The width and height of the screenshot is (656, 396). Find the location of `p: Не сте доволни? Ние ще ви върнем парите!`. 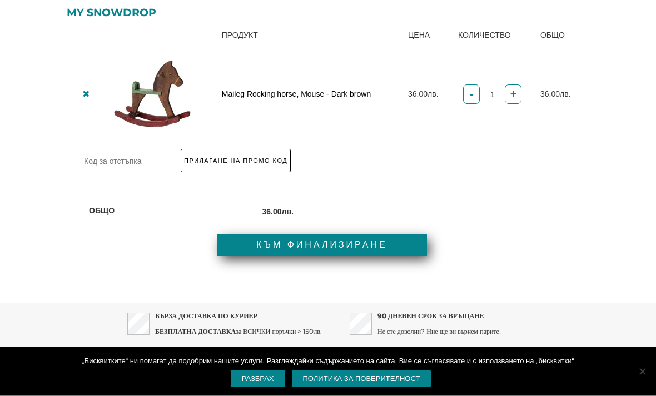

p: Не сте доволни? Ние ще ви върнем парите! is located at coordinates (439, 325).